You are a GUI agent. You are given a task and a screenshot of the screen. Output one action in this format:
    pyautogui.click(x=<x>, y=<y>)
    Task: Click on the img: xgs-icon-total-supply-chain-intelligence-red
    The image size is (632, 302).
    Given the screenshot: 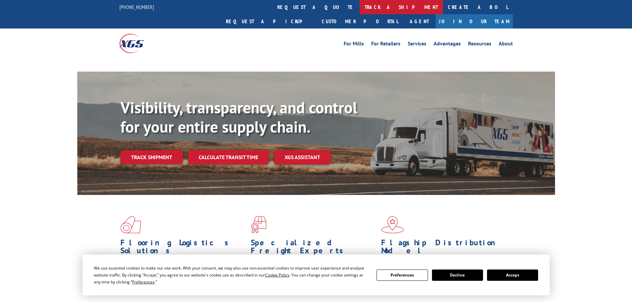 What is the action you would take?
    pyautogui.click(x=131, y=225)
    